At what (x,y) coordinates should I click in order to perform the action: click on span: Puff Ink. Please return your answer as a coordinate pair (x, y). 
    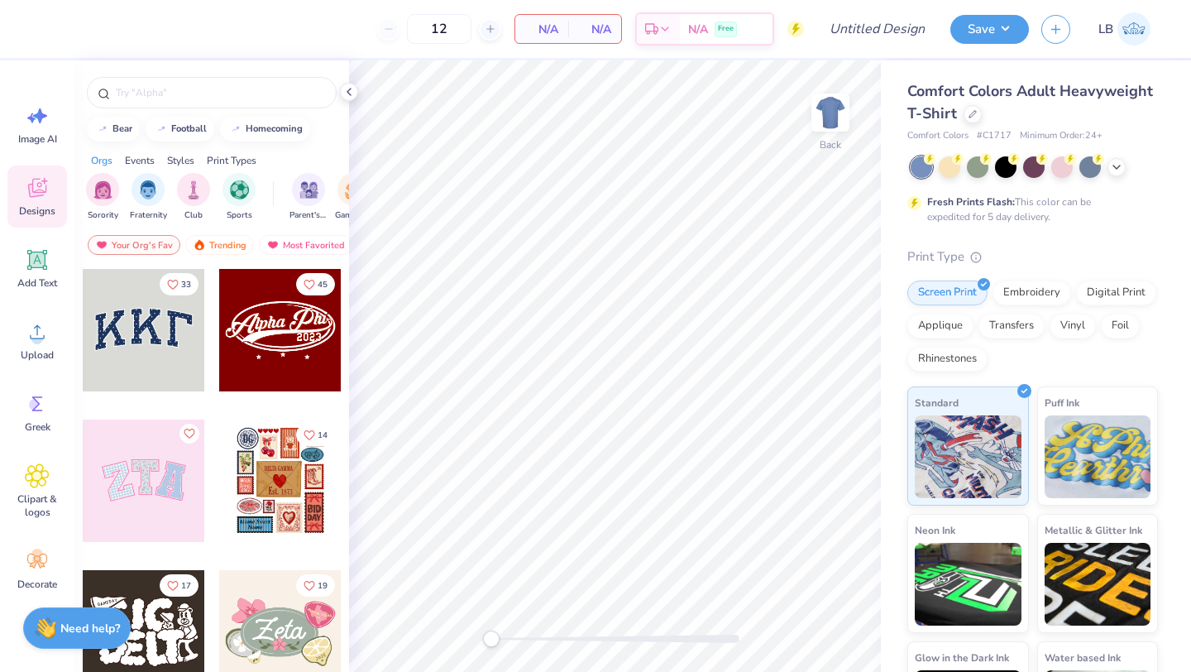
    Looking at the image, I should click on (1062, 402).